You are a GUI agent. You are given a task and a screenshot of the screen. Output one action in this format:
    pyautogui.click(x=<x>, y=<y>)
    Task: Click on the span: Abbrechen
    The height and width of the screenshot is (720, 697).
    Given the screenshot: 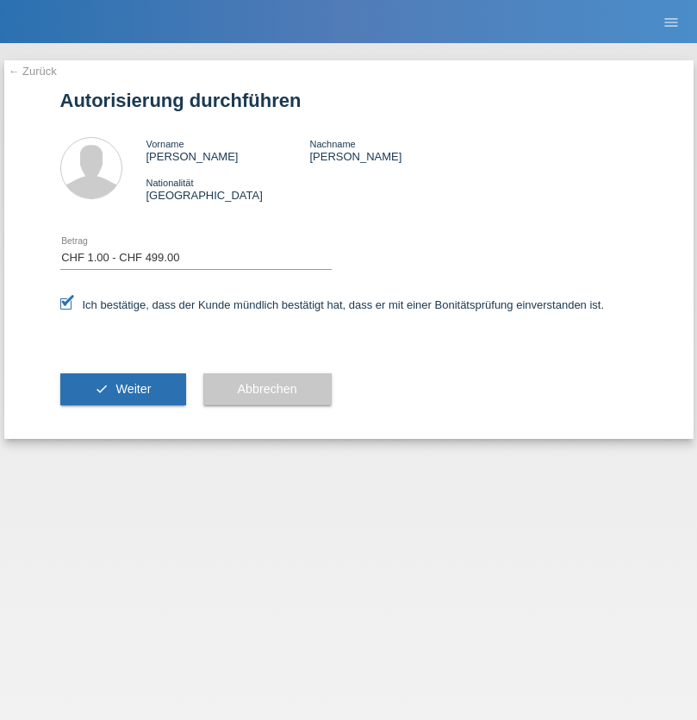 What is the action you would take?
    pyautogui.click(x=267, y=389)
    